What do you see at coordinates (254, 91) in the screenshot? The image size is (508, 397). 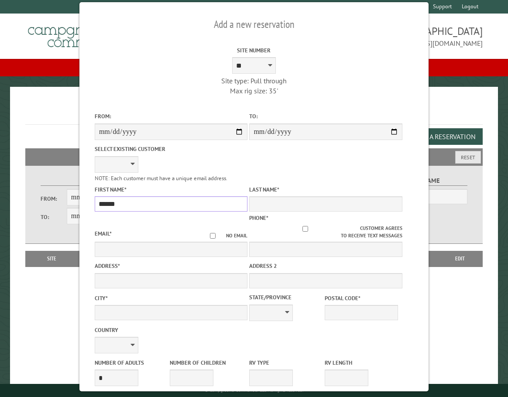 I see `div: Max rig size: 35'` at bounding box center [254, 91].